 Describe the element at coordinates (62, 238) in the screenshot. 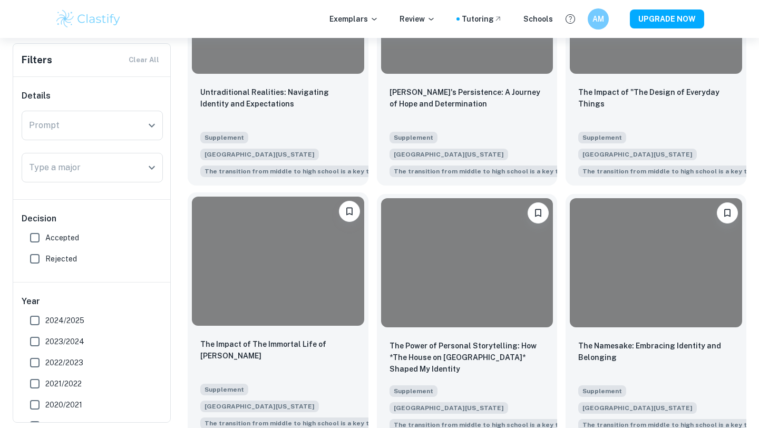

I see `span: Accepted` at that location.